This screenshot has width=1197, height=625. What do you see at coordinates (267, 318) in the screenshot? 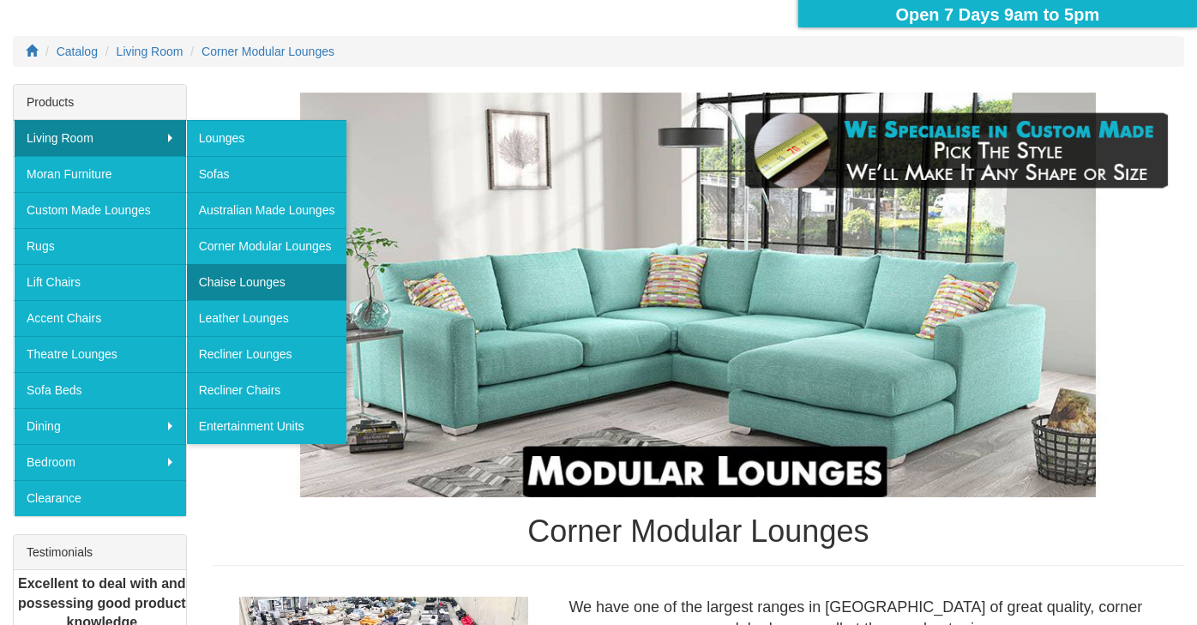
I see `a: Leather Lounges` at bounding box center [267, 318].